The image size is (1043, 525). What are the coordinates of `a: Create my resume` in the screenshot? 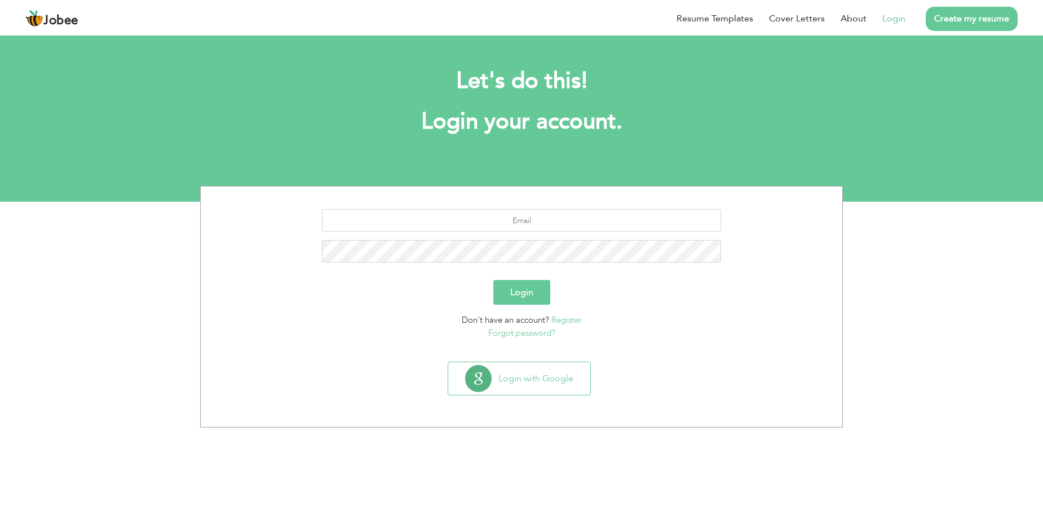 It's located at (971, 19).